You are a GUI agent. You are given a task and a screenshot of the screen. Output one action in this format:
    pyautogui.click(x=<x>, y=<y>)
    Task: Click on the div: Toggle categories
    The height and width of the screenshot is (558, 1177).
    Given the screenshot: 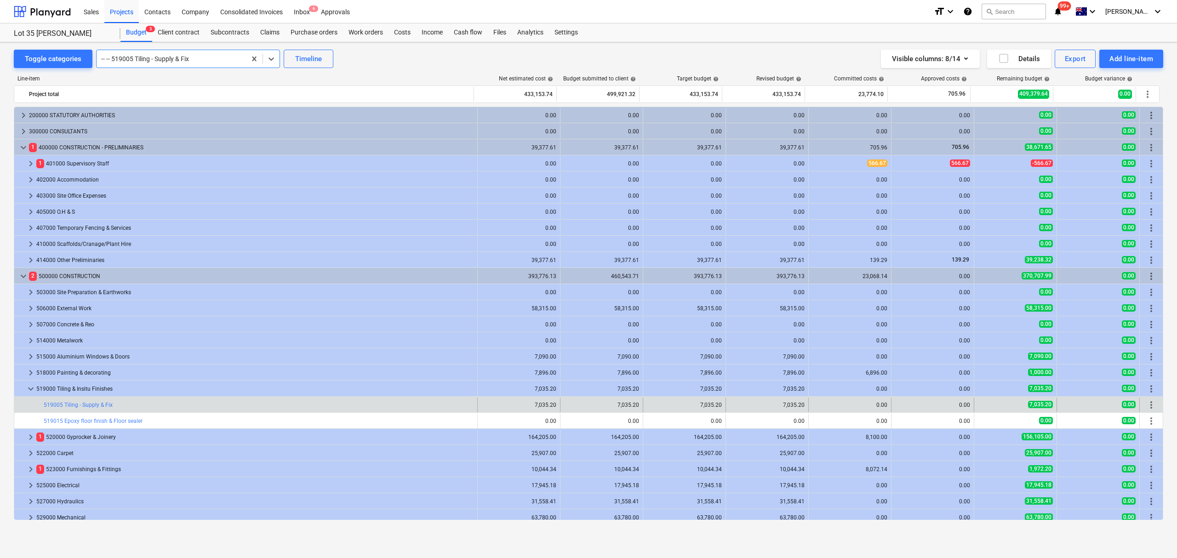 What is the action you would take?
    pyautogui.click(x=53, y=59)
    